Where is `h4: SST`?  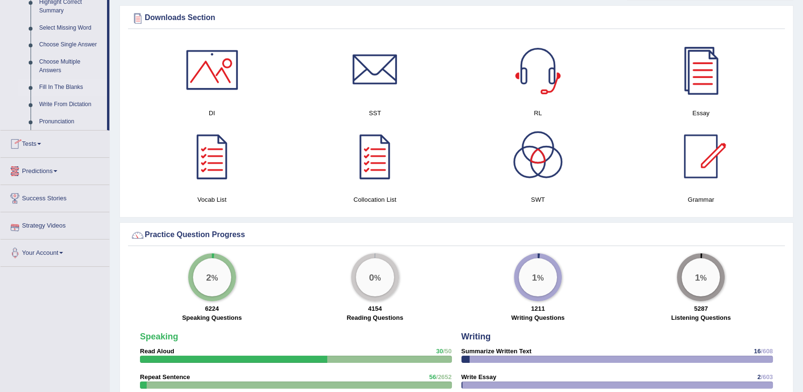 h4: SST is located at coordinates (374, 113).